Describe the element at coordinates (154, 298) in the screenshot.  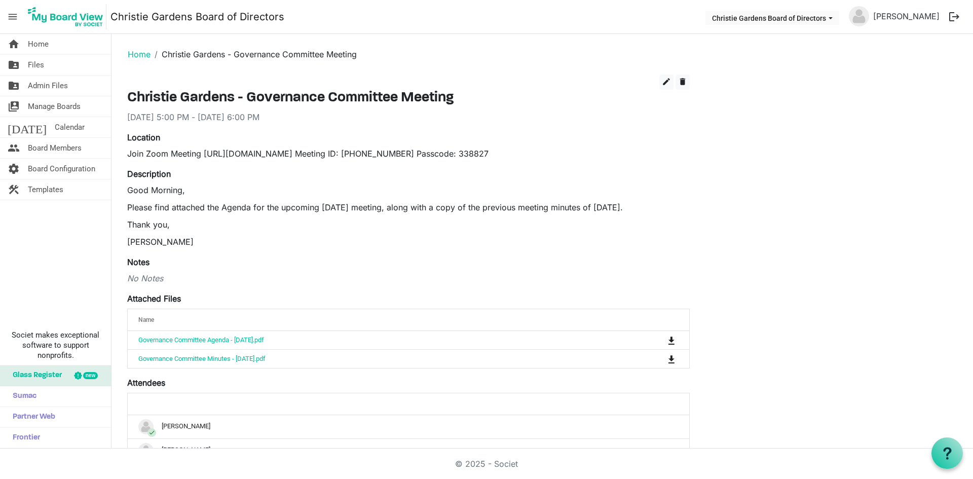
I see `label: Attached Files` at that location.